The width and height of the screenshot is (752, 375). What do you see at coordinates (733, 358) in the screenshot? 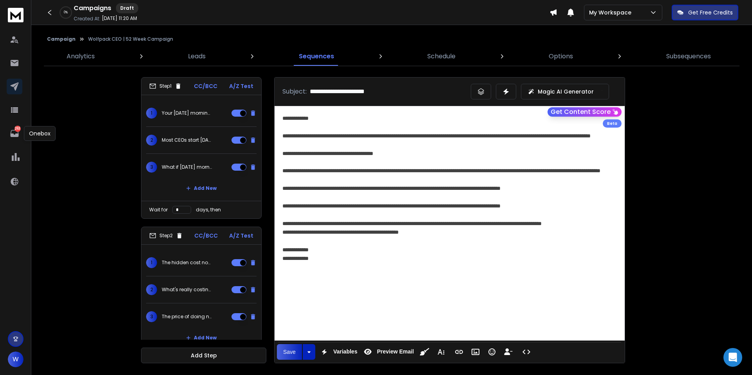
I see `div: Open Intercom Messenger` at bounding box center [733, 358].